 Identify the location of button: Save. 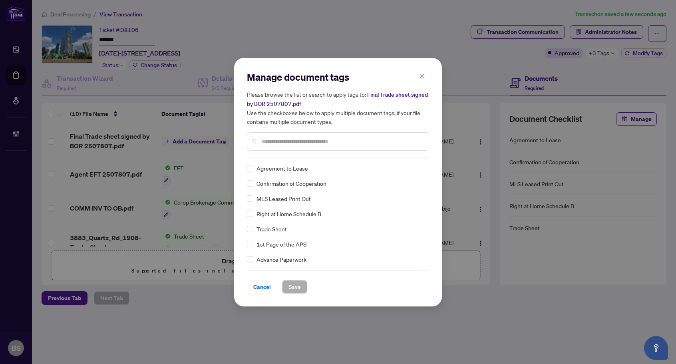
(294, 287).